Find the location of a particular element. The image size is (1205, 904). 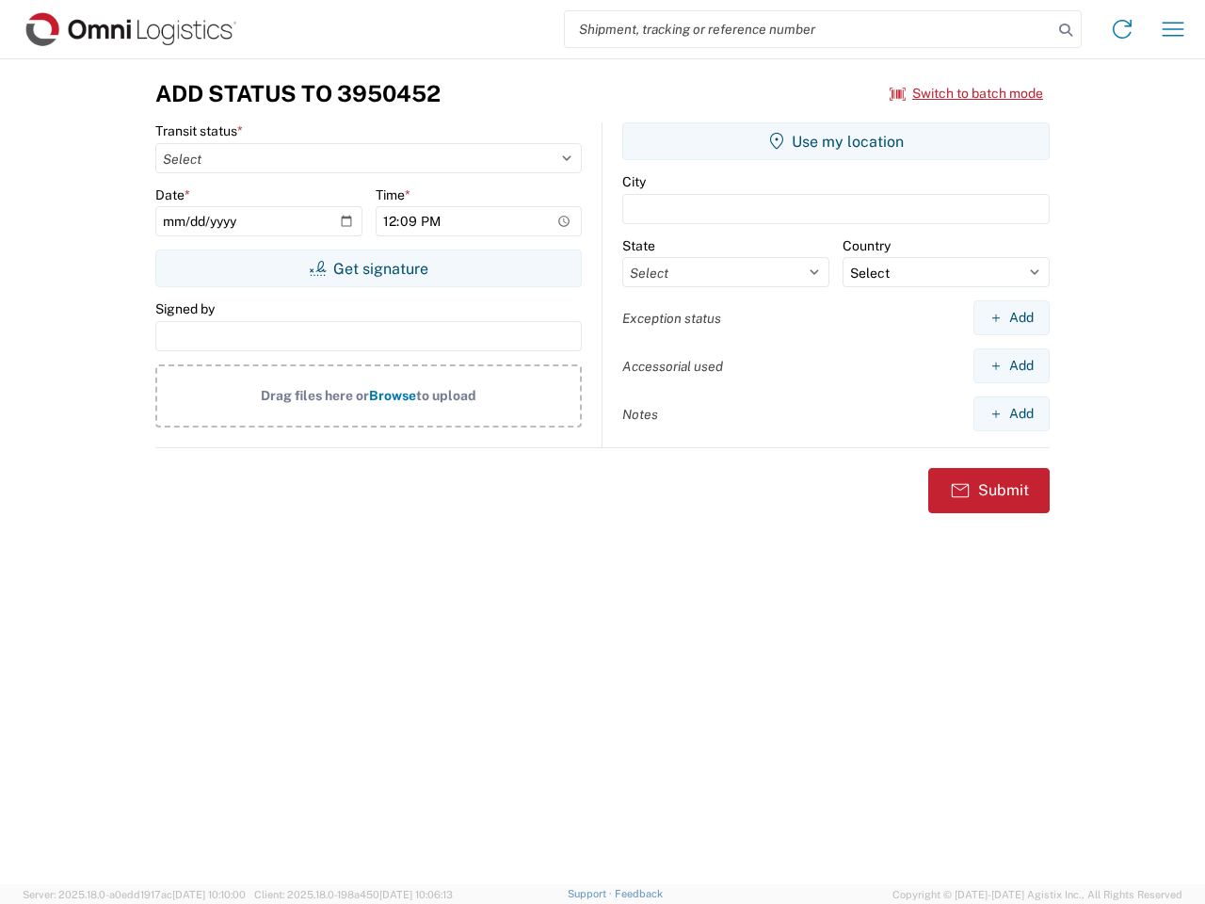

label: Transit status is located at coordinates (199, 131).